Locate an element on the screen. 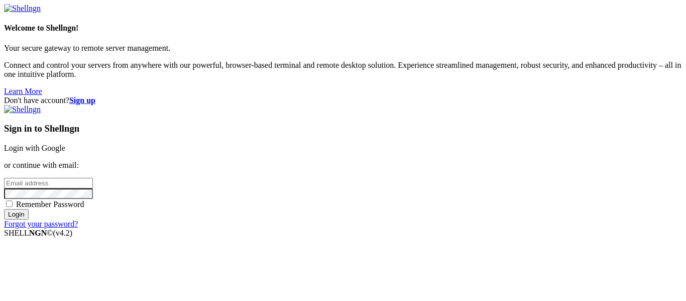 The height and width of the screenshot is (301, 686). span: SHELL © is located at coordinates (38, 233).